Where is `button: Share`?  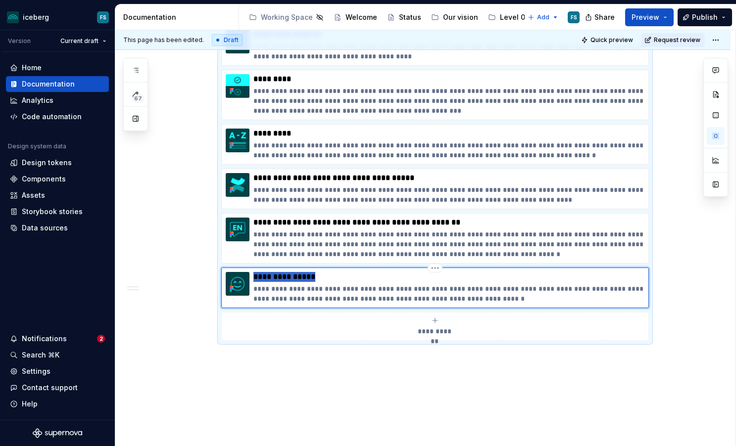
button: Share is located at coordinates (600, 17).